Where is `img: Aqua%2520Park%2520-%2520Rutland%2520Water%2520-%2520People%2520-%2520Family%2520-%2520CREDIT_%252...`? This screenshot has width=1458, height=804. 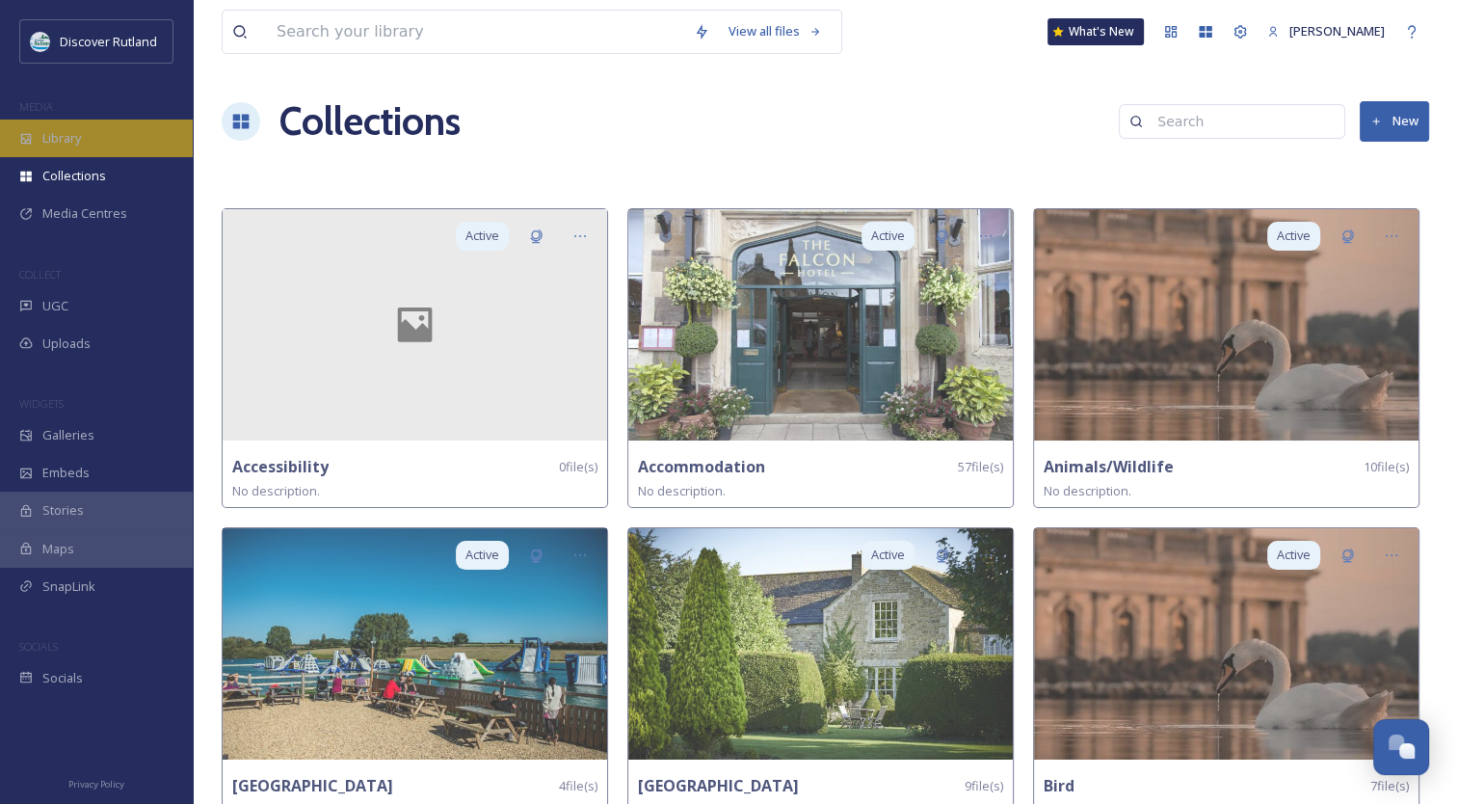 img: Aqua%2520Park%2520-%2520Rutland%2520Water%2520-%2520People%2520-%2520Family%2520-%2520CREDIT_%252... is located at coordinates (414, 644).